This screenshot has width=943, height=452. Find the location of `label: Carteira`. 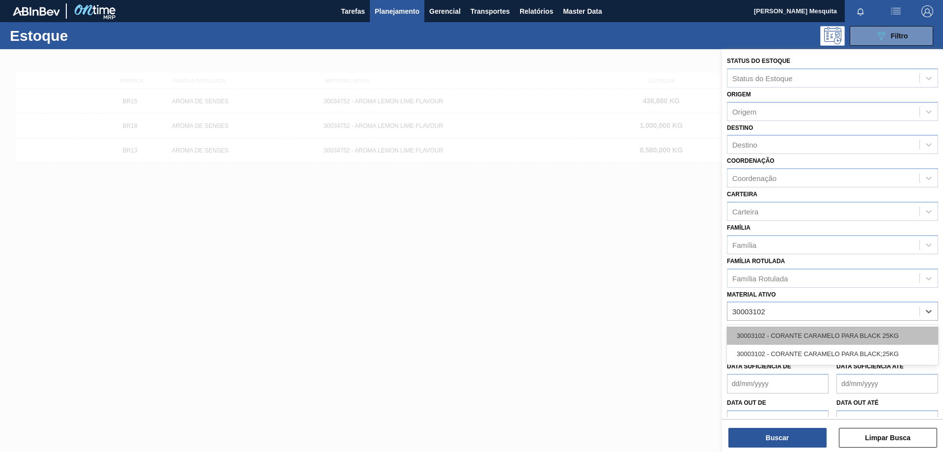

label: Carteira is located at coordinates (742, 194).